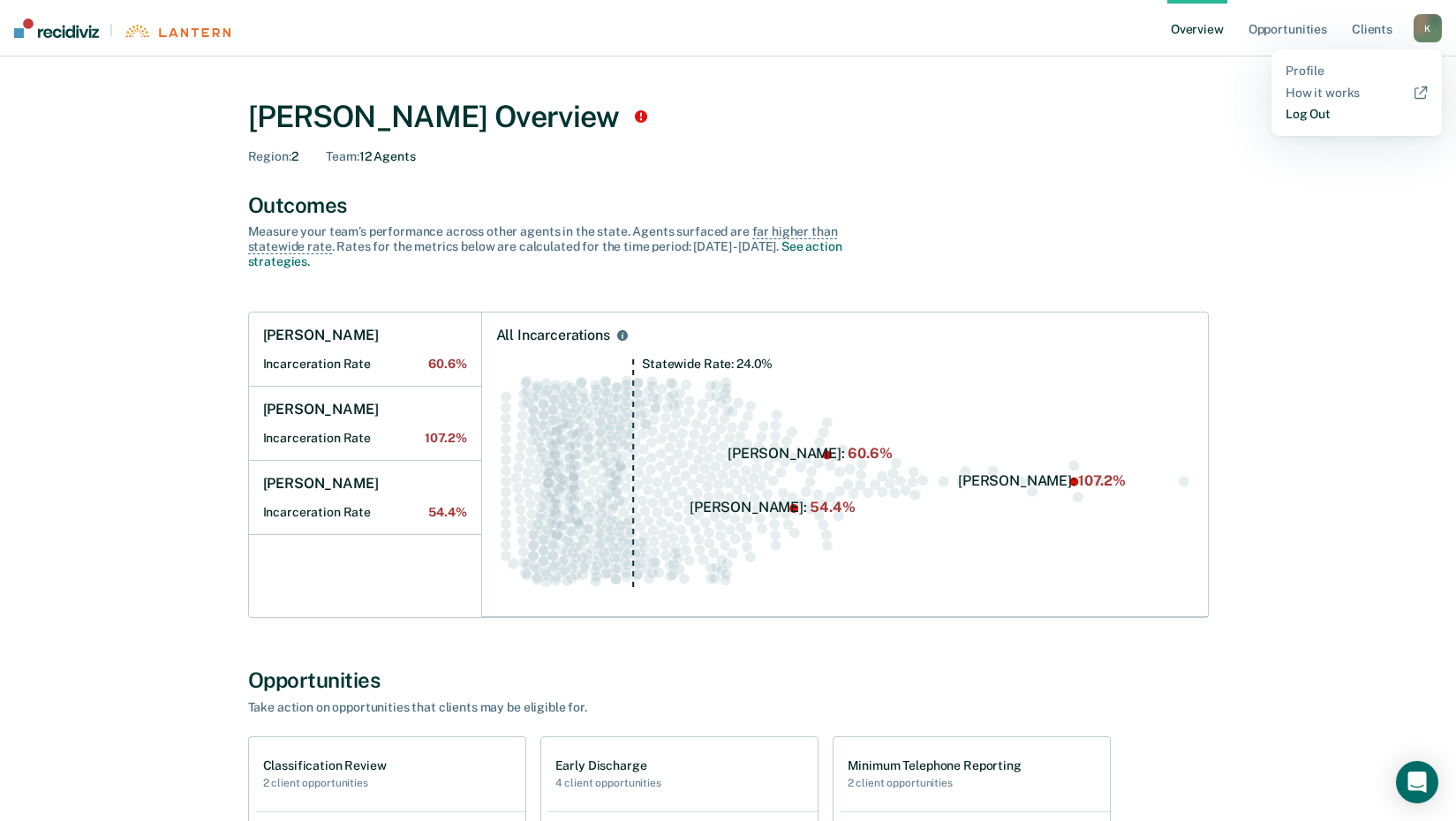 This screenshot has width=1456, height=821. I want to click on div: 2, so click(273, 156).